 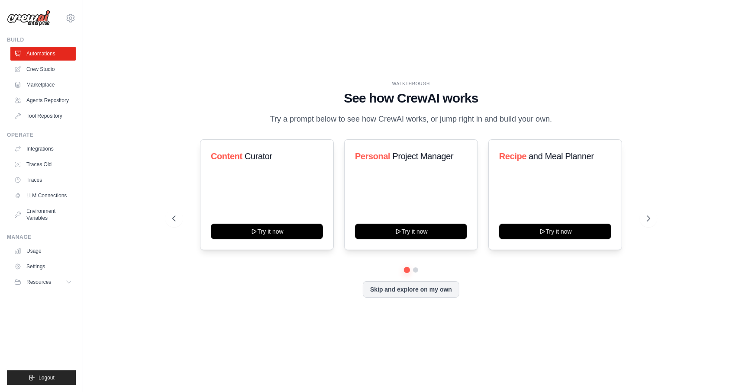 What do you see at coordinates (43, 149) in the screenshot?
I see `a: Integrations` at bounding box center [43, 149].